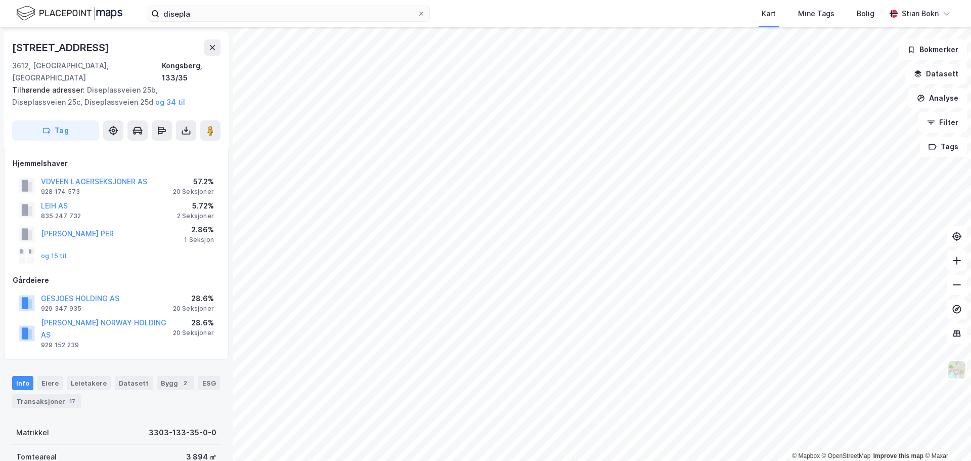 This screenshot has height=461, width=971. What do you see at coordinates (116, 163) in the screenshot?
I see `div: Hjemmelshaver` at bounding box center [116, 163].